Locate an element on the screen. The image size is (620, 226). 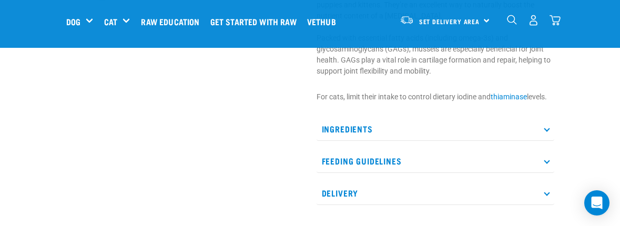
p: Ingredients is located at coordinates (435, 129).